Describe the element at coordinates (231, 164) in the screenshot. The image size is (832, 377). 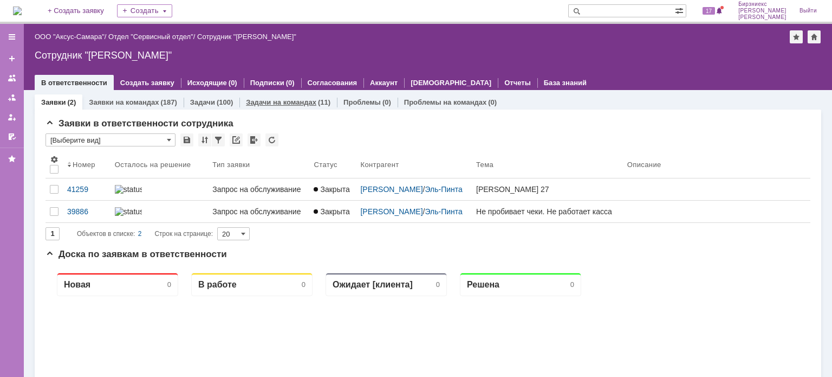
I see `div: Тип заявки` at that location.